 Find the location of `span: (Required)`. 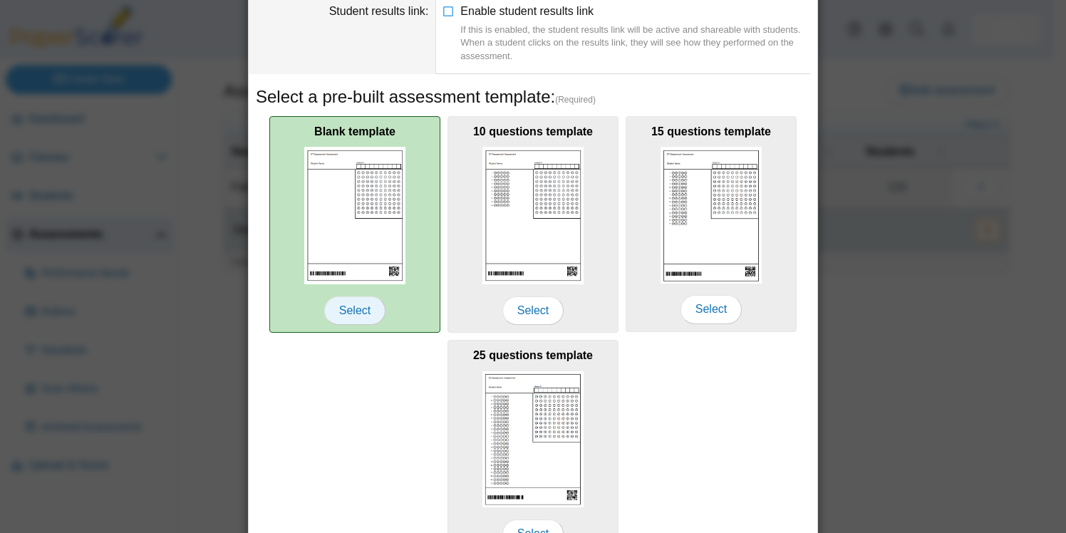

span: (Required) is located at coordinates (575, 100).